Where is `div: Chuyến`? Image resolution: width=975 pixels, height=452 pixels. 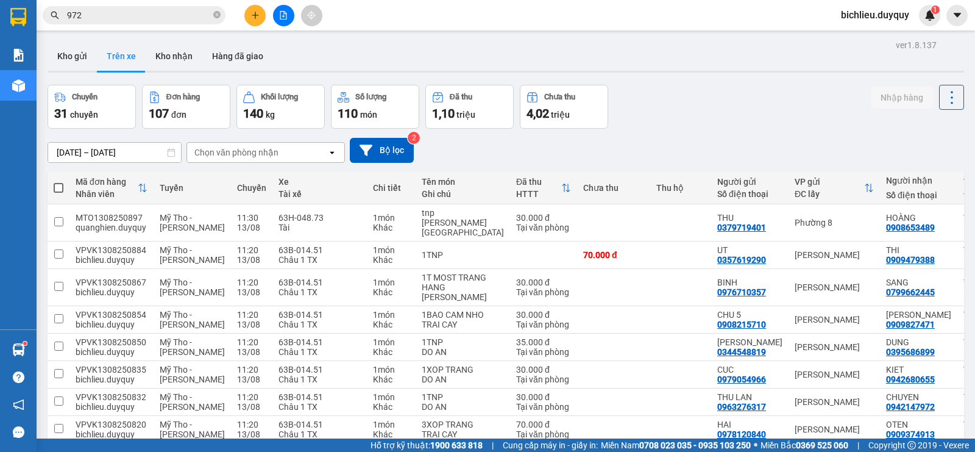 div: Chuyến is located at coordinates (85, 97).